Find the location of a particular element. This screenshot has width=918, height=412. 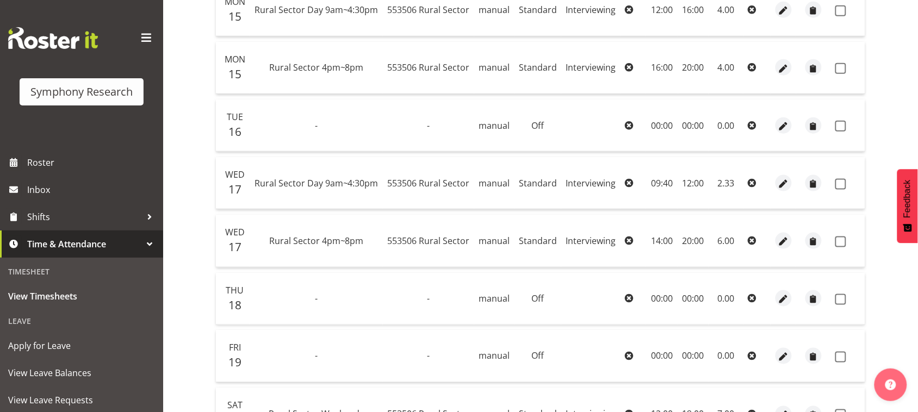

span: Inbox is located at coordinates (92, 190).